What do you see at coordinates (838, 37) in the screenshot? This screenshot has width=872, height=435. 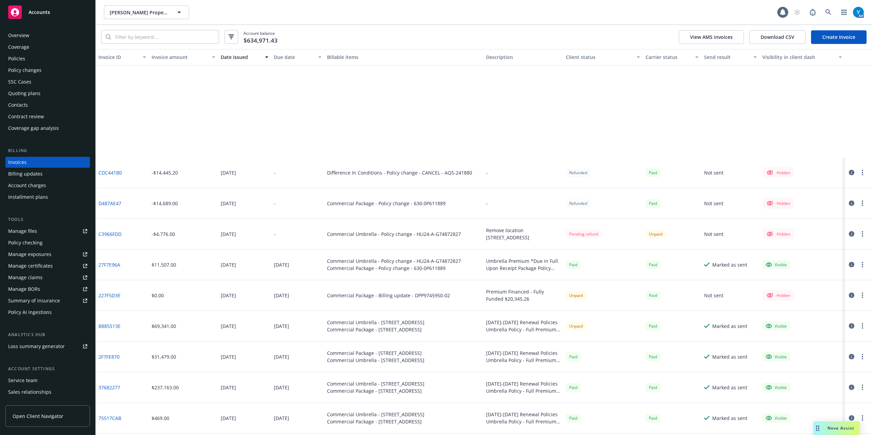 I see `a: Create Invoice` at bounding box center [838, 37].